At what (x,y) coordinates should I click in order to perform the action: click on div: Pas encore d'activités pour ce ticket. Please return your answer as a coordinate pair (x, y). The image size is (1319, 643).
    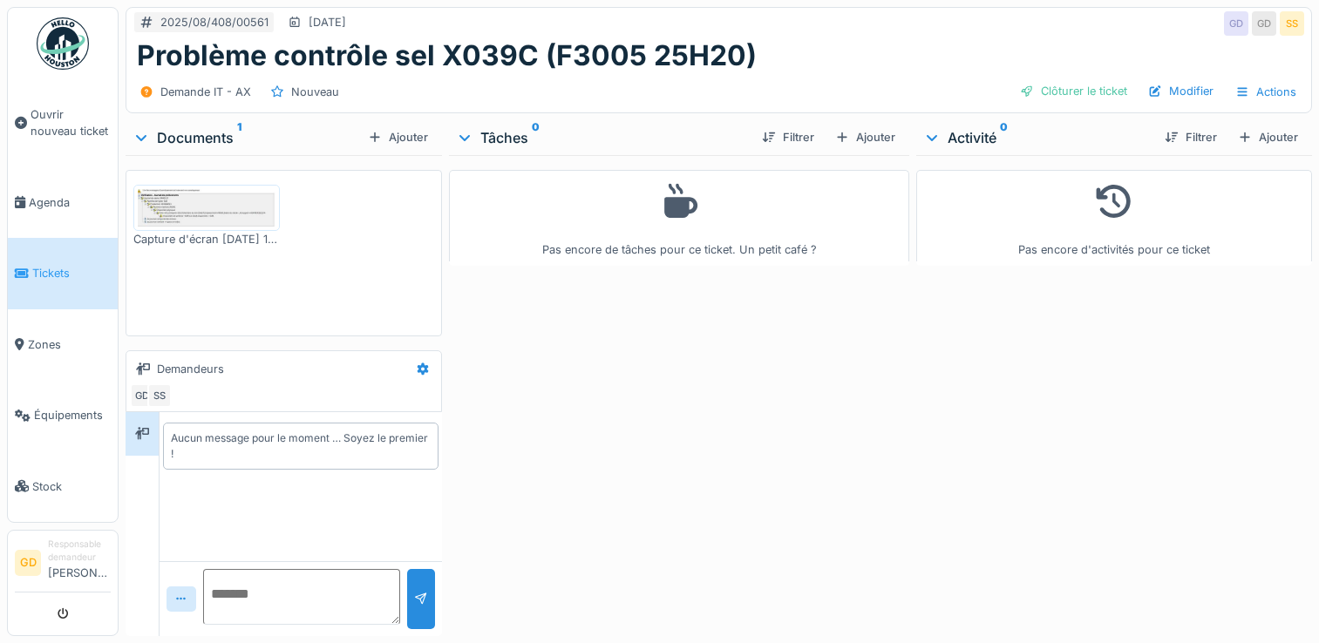
    Looking at the image, I should click on (1114, 218).